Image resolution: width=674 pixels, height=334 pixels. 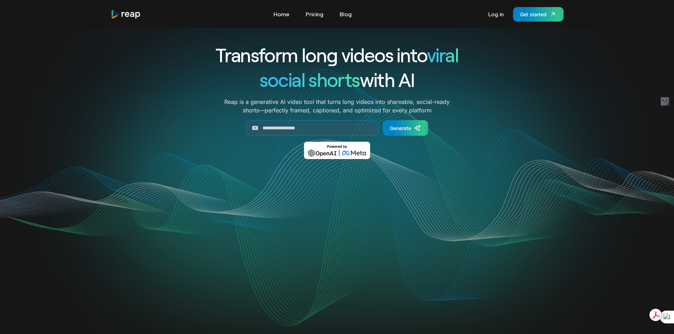 I want to click on a: Generate, so click(x=406, y=128).